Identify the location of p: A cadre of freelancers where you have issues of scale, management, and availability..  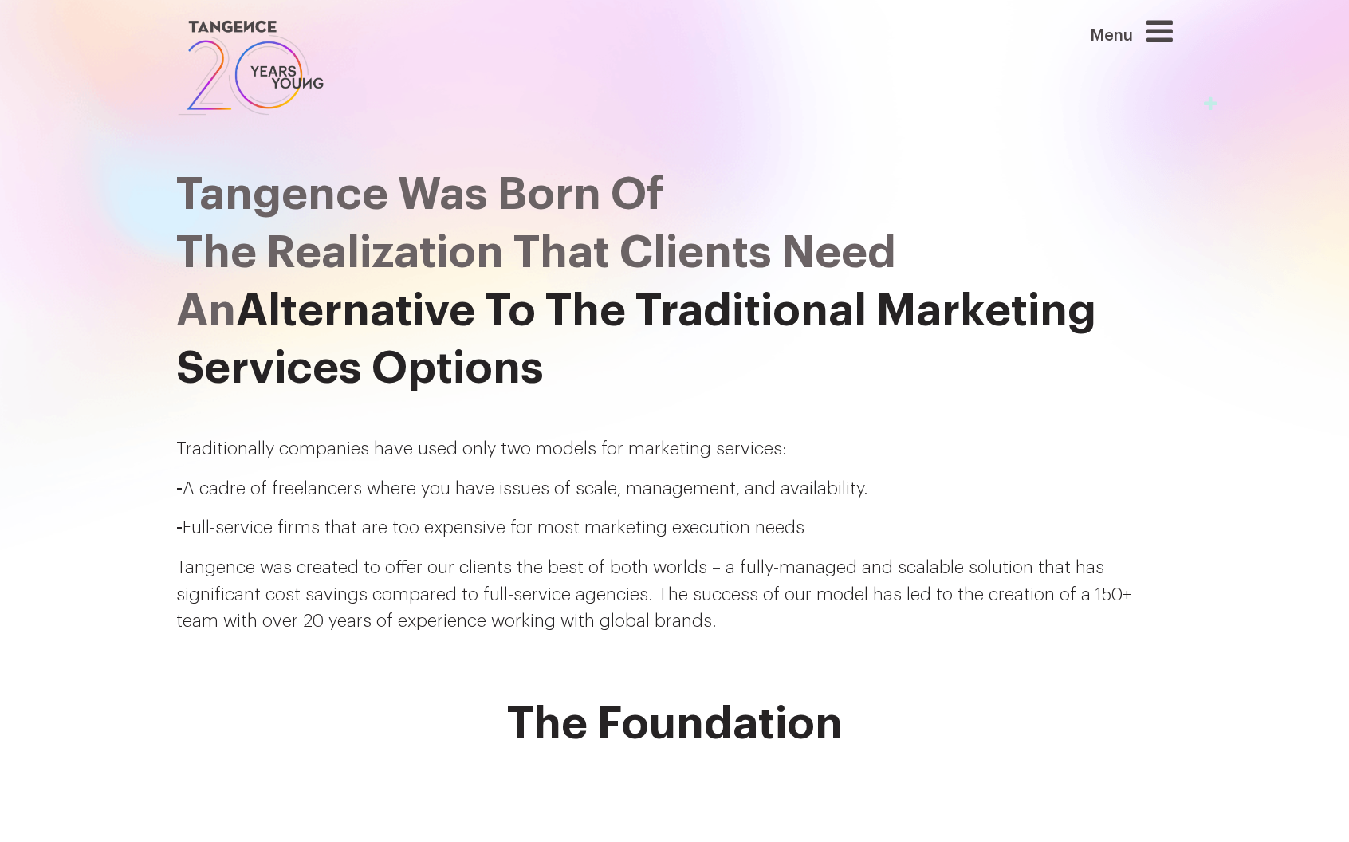
(675, 490).